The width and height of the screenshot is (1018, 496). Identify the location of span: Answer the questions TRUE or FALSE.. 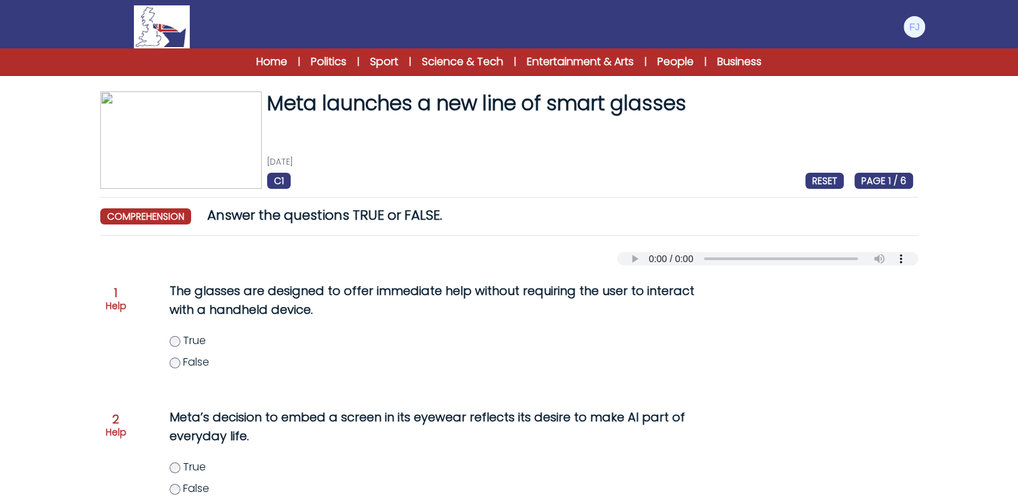
(324, 215).